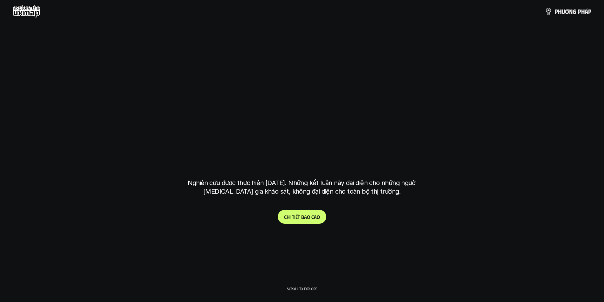  What do you see at coordinates (302, 289) in the screenshot?
I see `p: Scroll to explore` at bounding box center [302, 289].